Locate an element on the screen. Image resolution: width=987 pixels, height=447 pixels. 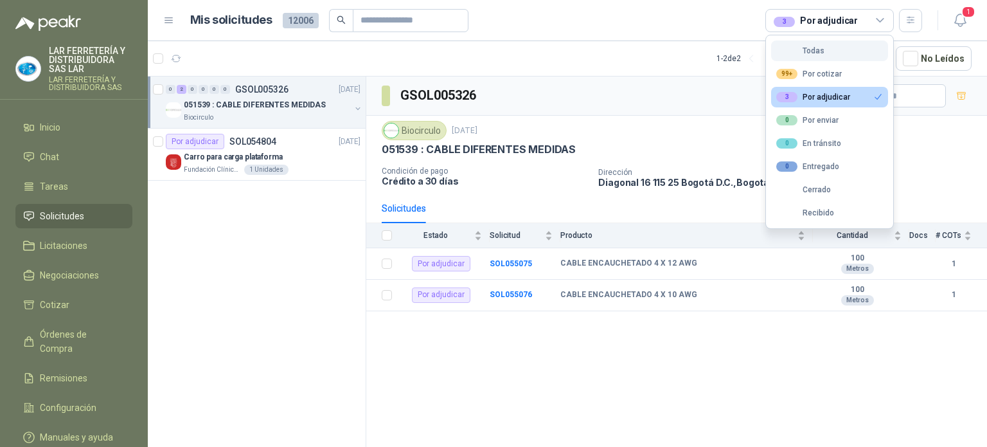
p: LAR FERRETERÍA Y DISTRIBUIDORA SAS LAR is located at coordinates (91, 60).